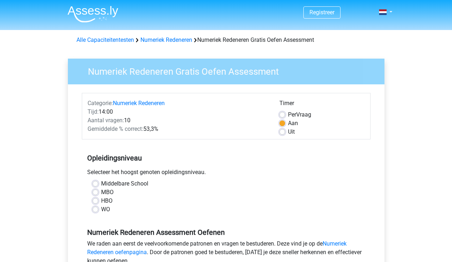  Describe the element at coordinates (106, 120) in the screenshot. I see `span: Aantal vragen:` at that location.